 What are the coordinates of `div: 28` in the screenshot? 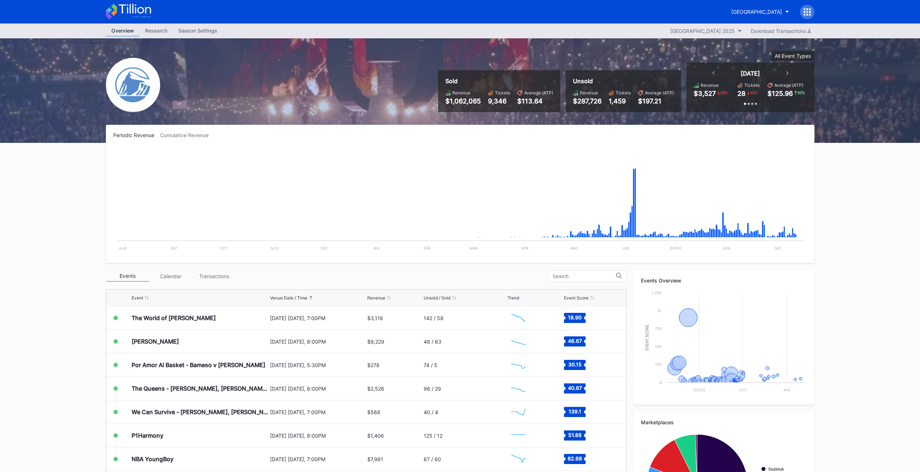 It's located at (741, 93).